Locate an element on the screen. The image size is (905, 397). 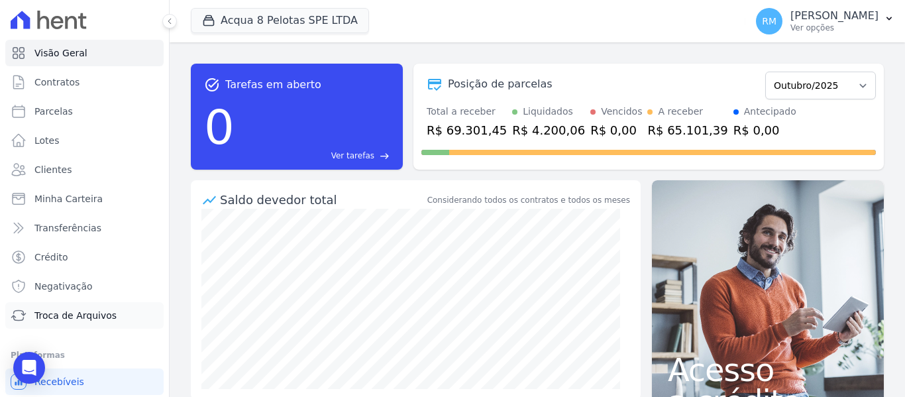
div: Posição de parcelas is located at coordinates (500, 84).